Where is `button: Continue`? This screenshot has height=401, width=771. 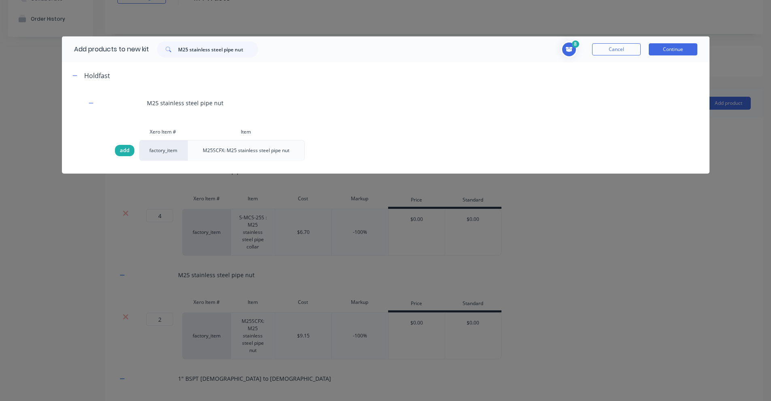
button: Continue is located at coordinates (673, 49).